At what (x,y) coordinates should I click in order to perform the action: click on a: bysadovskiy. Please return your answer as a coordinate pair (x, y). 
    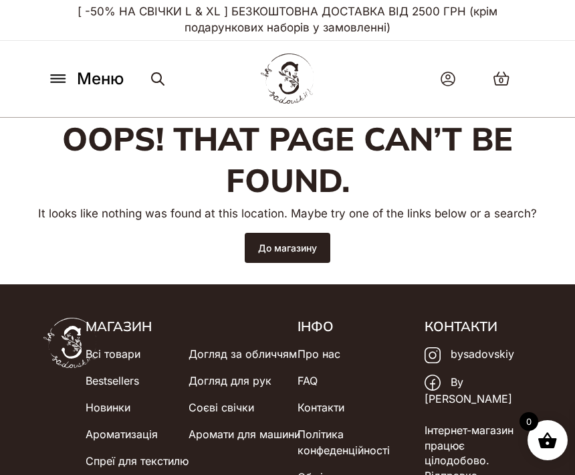
    Looking at the image, I should click on (470, 355).